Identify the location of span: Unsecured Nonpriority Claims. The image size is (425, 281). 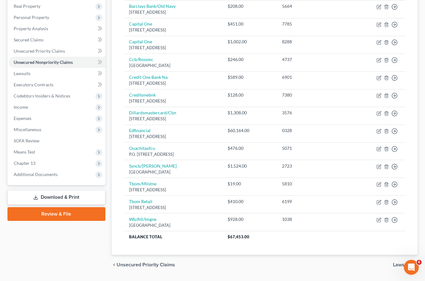
(43, 62).